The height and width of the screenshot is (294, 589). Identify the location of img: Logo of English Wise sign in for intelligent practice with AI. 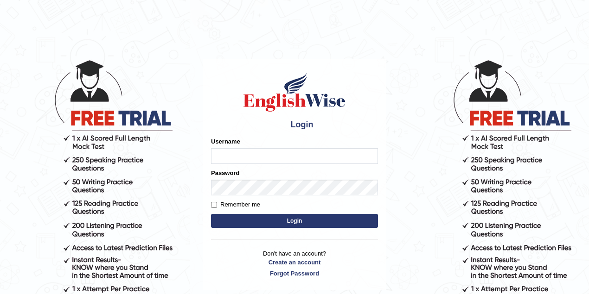
(294, 92).